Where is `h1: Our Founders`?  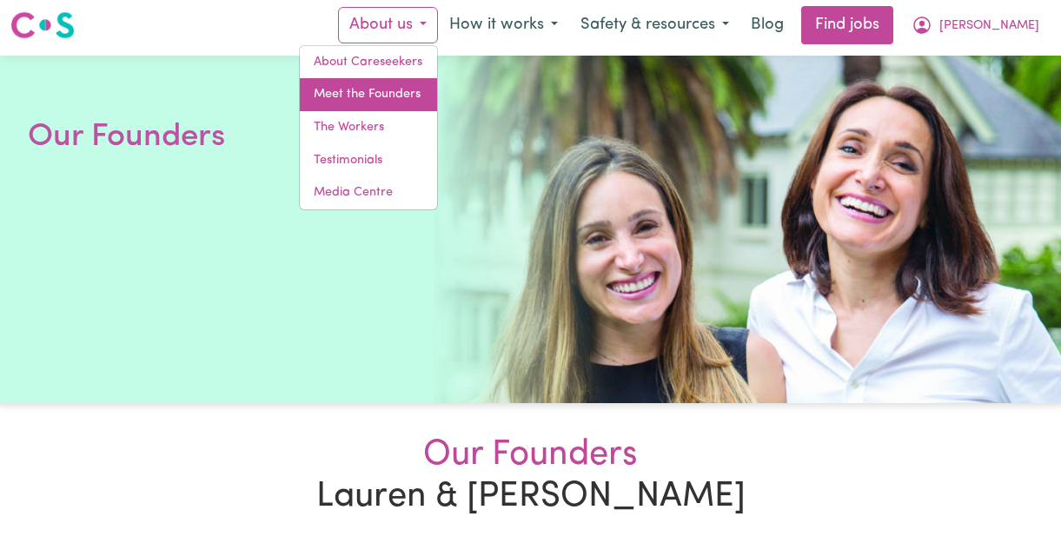
h1: Our Founders is located at coordinates (236, 137).